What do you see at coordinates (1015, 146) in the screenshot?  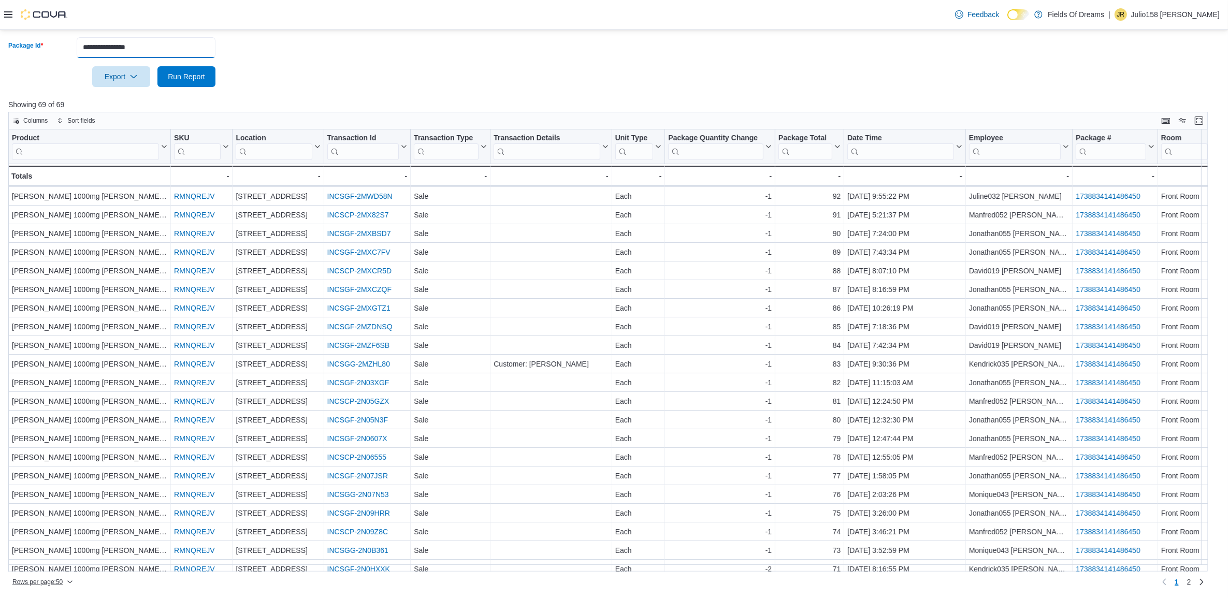 I see `div: Employee` at bounding box center [1015, 146].